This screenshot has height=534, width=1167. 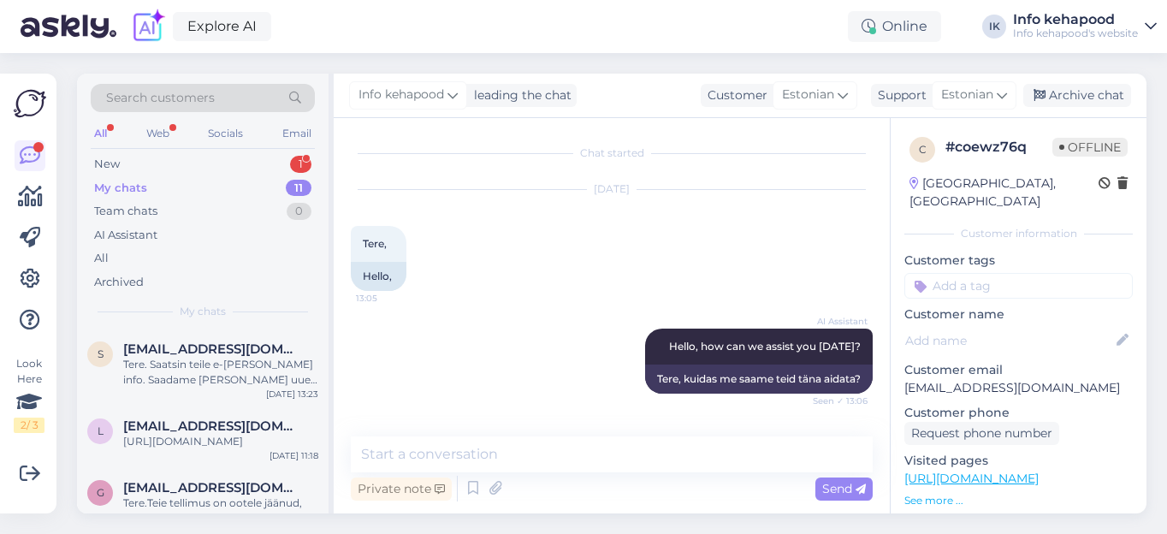 I want to click on img: Askly Logo, so click(x=30, y=104).